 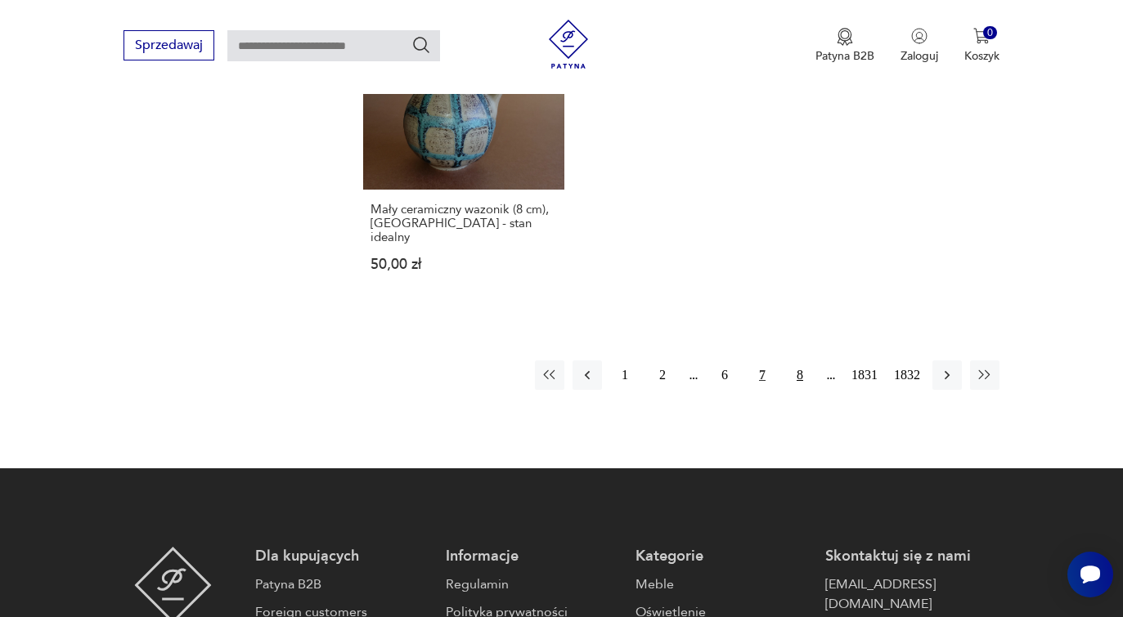 What do you see at coordinates (907, 375) in the screenshot?
I see `button: 1832` at bounding box center [907, 375].